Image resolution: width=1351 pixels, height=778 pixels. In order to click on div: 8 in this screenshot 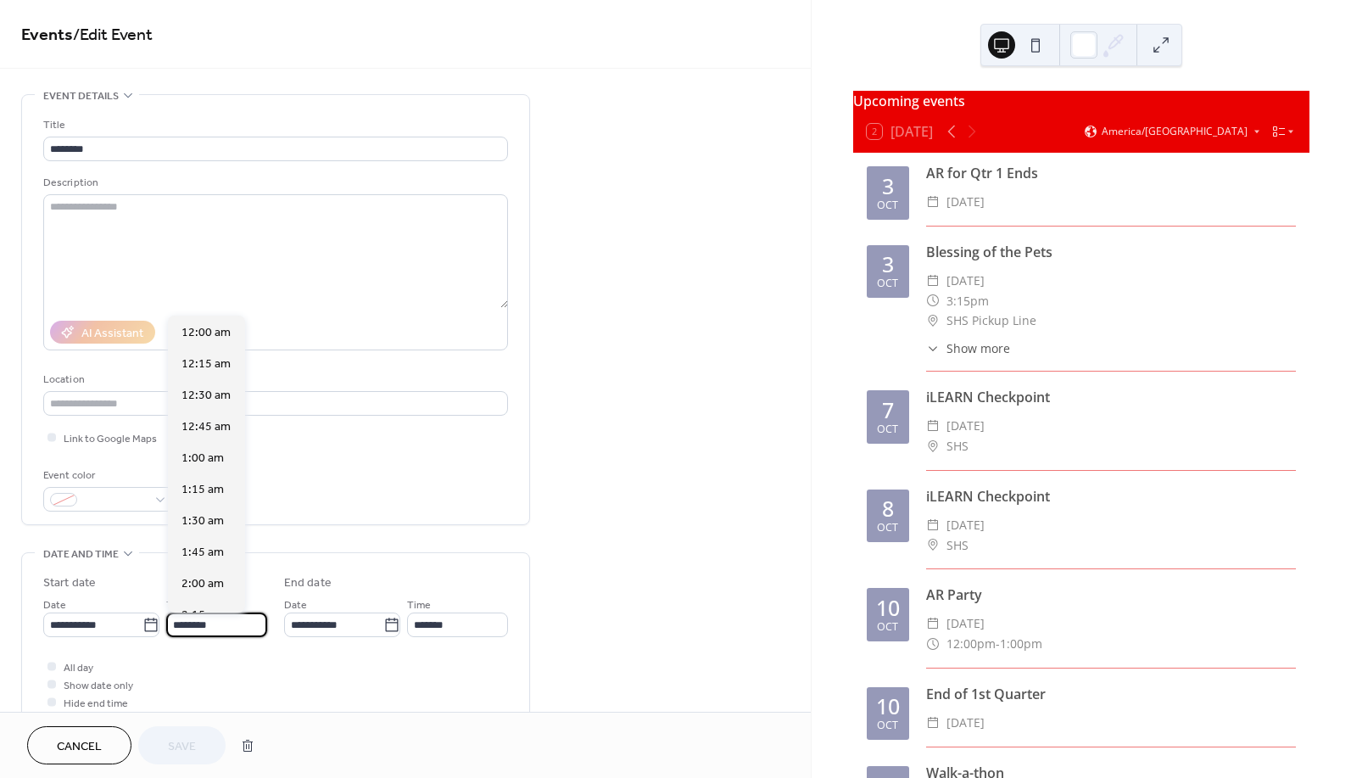, I will do `click(888, 508)`.